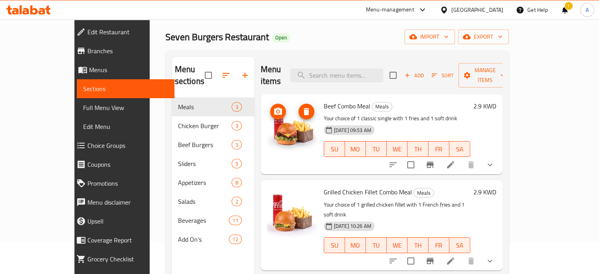 This screenshot has width=599, height=274. What do you see at coordinates (128, 183) in the screenshot?
I see `span: Promotions` at bounding box center [128, 183].